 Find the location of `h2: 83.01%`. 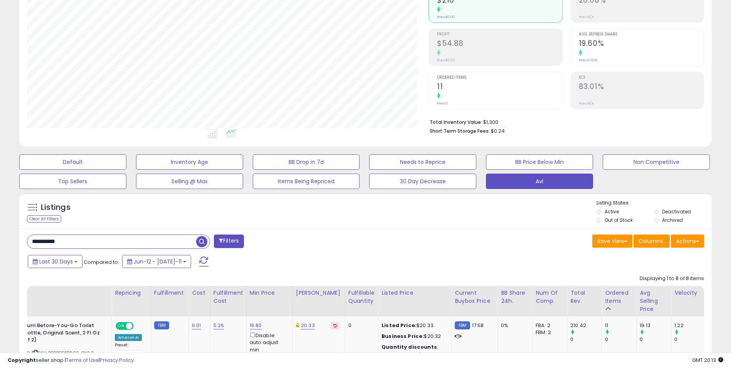

h2: 83.01% is located at coordinates (641, 87).